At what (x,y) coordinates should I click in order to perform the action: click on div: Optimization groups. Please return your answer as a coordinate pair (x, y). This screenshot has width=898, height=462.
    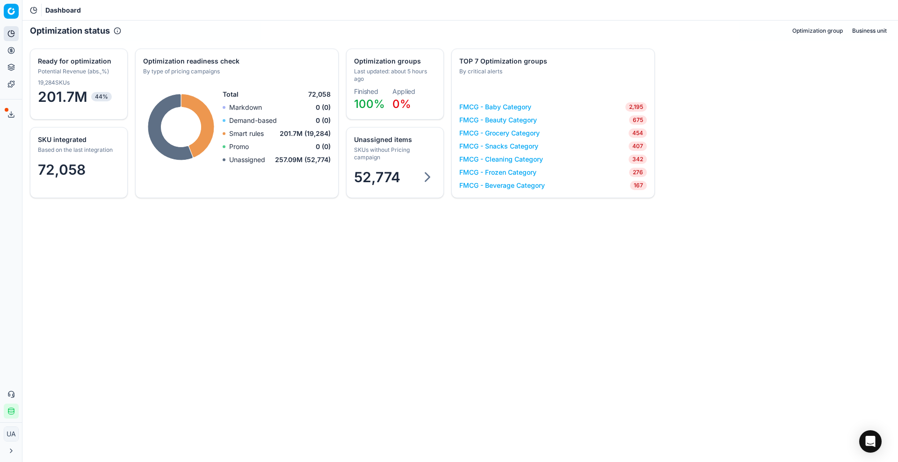
    Looking at the image, I should click on (394, 61).